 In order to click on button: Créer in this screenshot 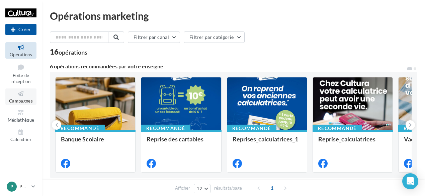, I will do `click(21, 29)`.